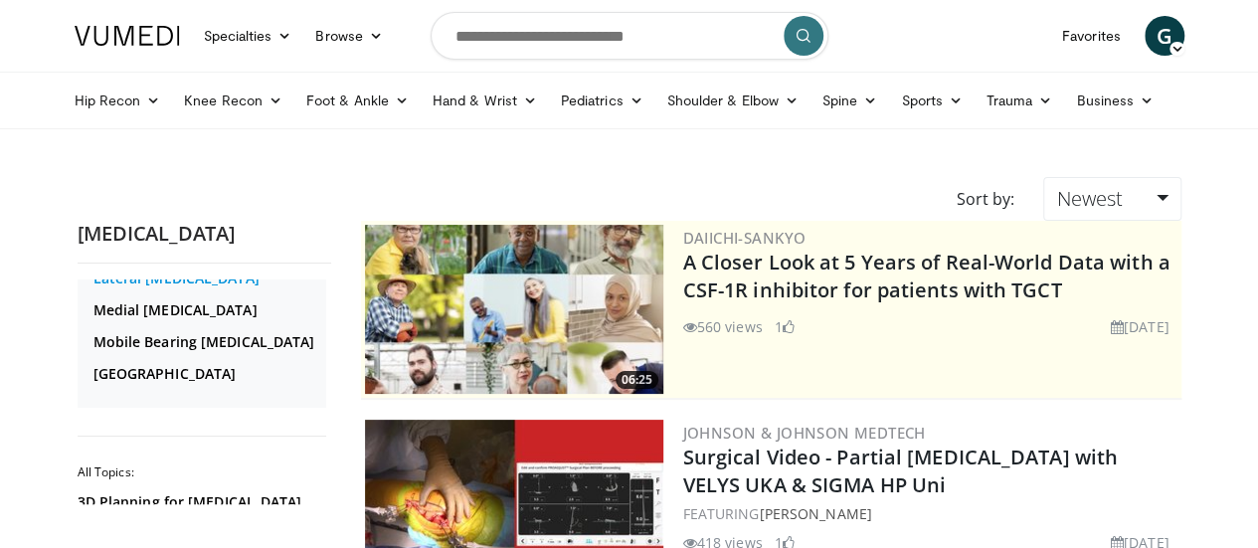 The image size is (1258, 548). Describe the element at coordinates (1164, 36) in the screenshot. I see `span: G` at that location.